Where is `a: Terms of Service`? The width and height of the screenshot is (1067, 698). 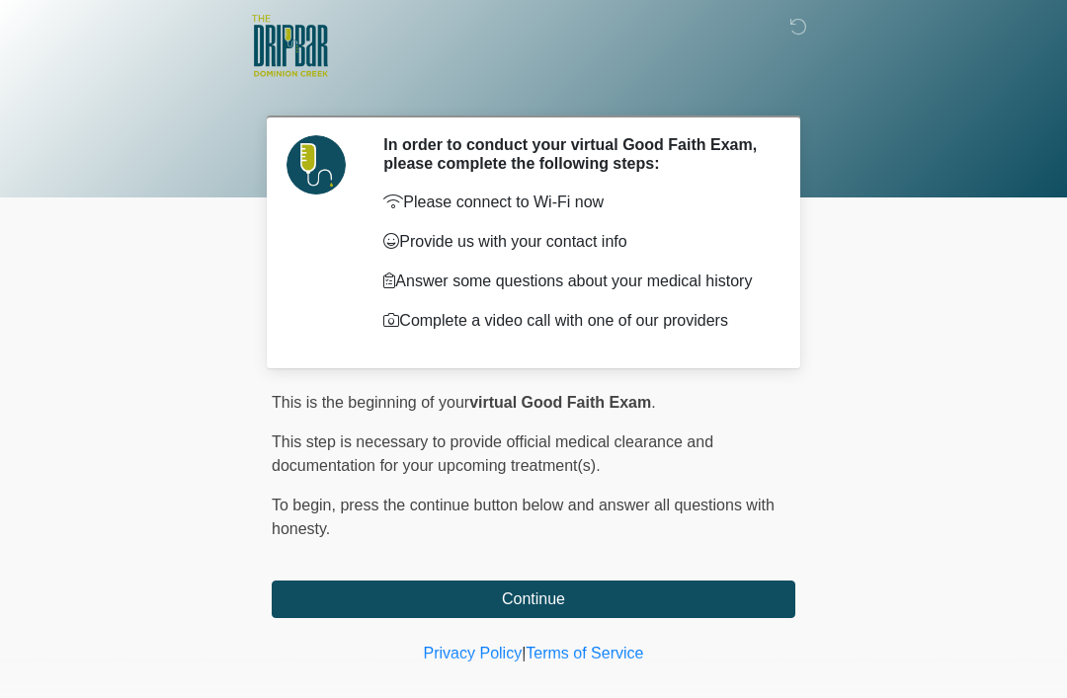
a: Terms of Service is located at coordinates (584, 653).